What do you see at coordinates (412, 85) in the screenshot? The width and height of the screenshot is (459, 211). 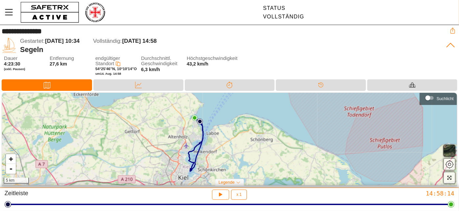 I see `div: Ausrüstung` at bounding box center [412, 85].